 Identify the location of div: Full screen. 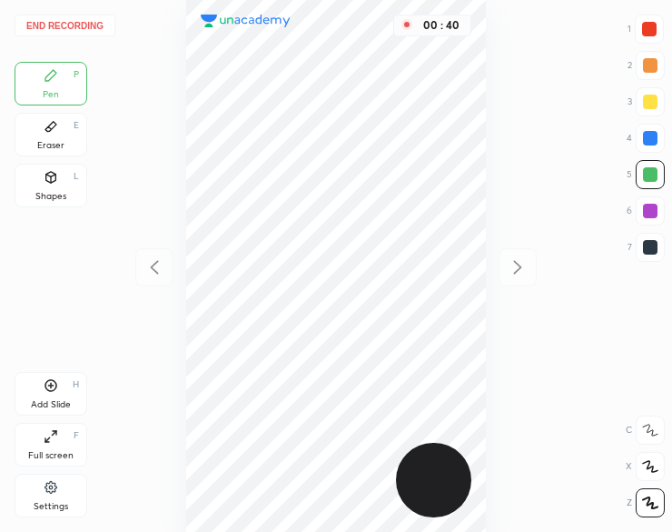
(51, 455).